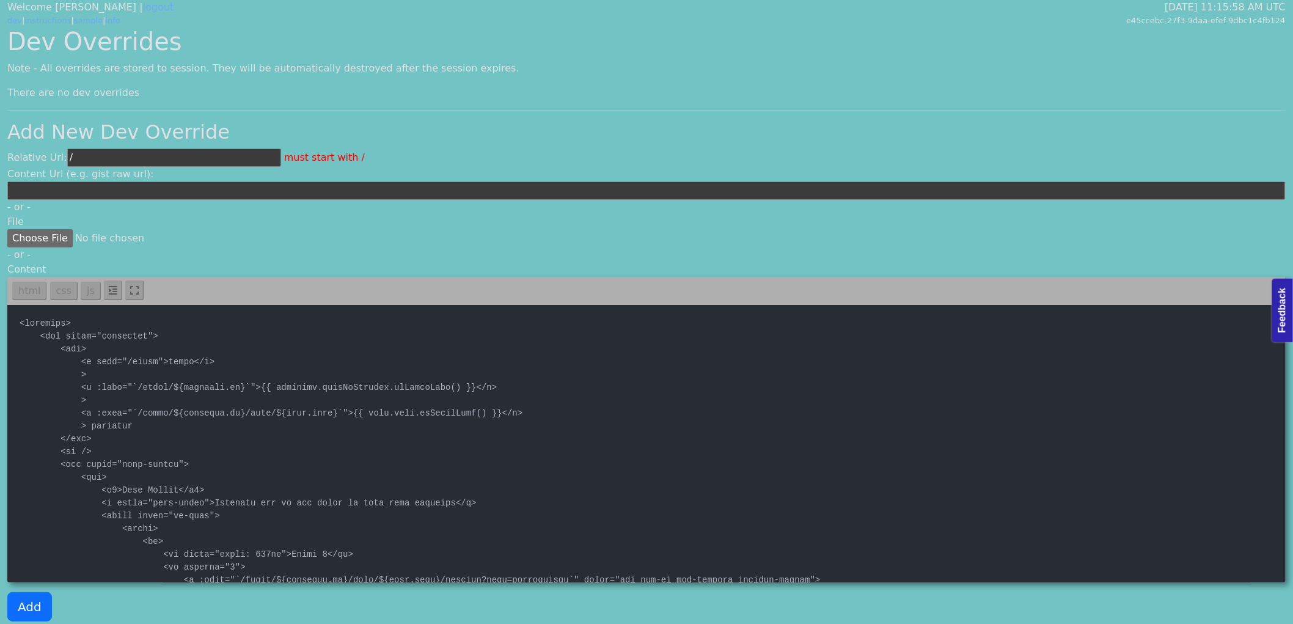 The width and height of the screenshot is (1293, 624). Describe the element at coordinates (29, 291) in the screenshot. I see `a: html` at that location.